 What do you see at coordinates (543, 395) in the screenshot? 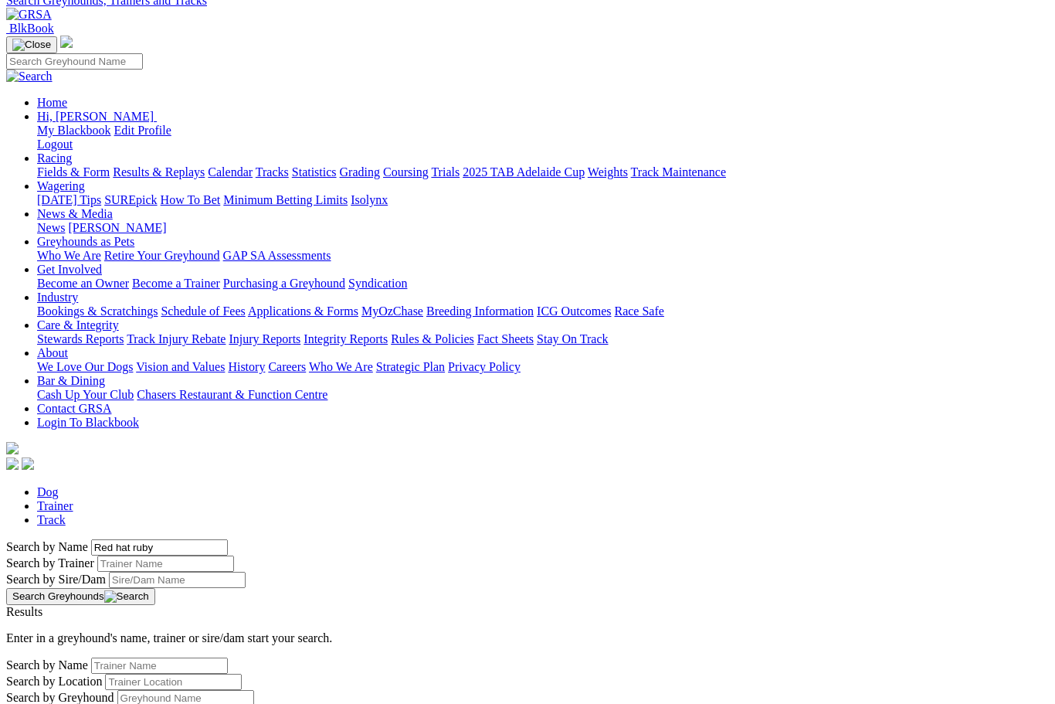
I see `div: Bar & Dining` at bounding box center [543, 395].